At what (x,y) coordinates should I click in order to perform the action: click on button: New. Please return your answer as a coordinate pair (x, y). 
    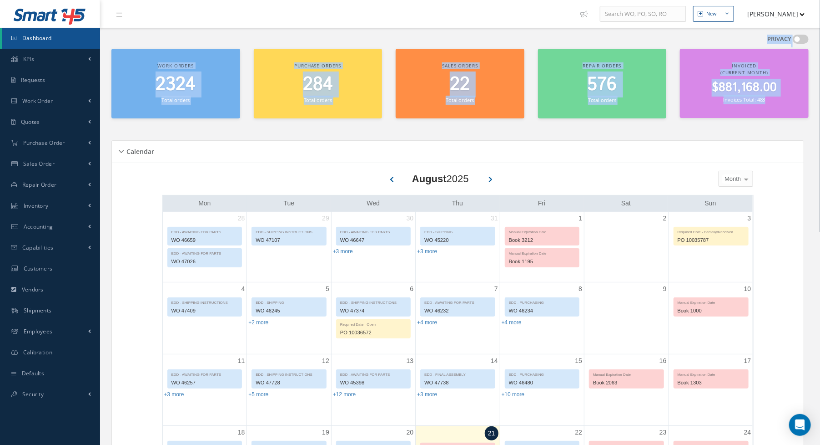
    Looking at the image, I should click on (714, 14).